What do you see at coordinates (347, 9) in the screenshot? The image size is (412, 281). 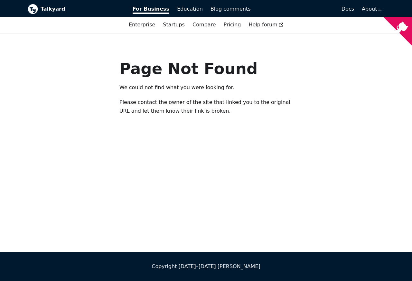 I see `span: Docs` at bounding box center [347, 9].